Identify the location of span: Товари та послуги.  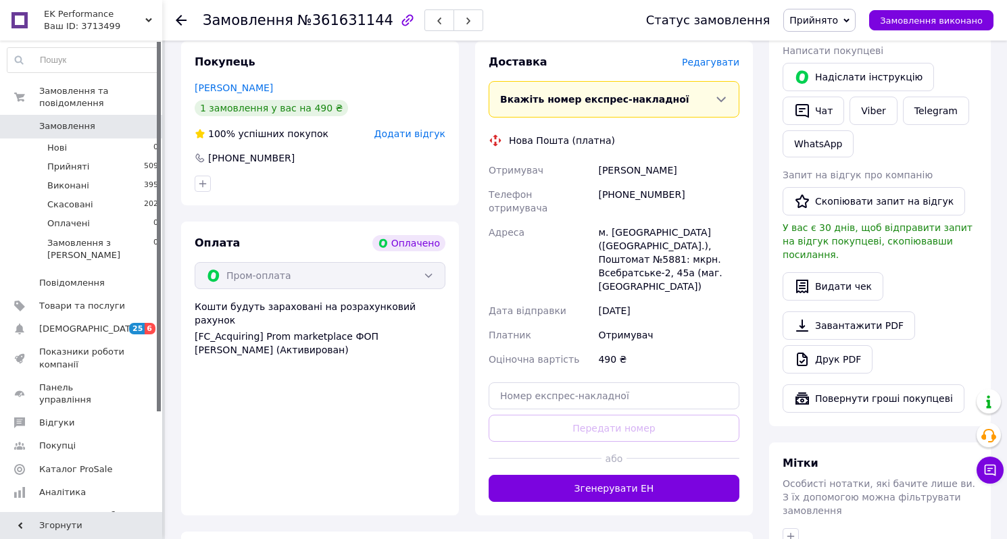
(82, 306).